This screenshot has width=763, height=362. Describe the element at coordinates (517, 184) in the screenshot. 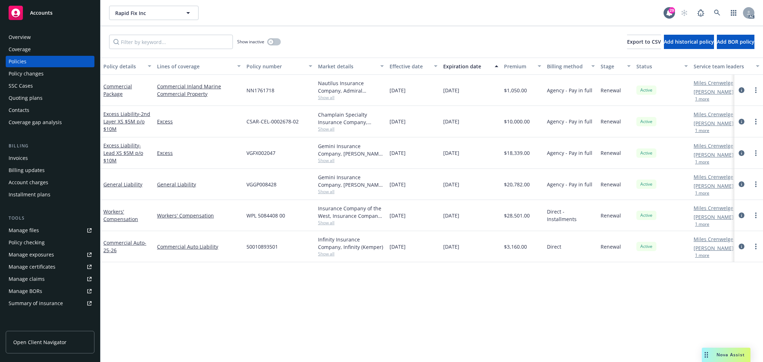

I see `span: $20,782.00` at that location.